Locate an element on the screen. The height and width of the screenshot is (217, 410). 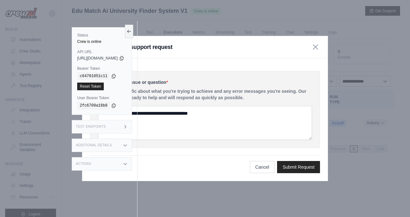
h3: Submit a support request is located at coordinates (139, 47).